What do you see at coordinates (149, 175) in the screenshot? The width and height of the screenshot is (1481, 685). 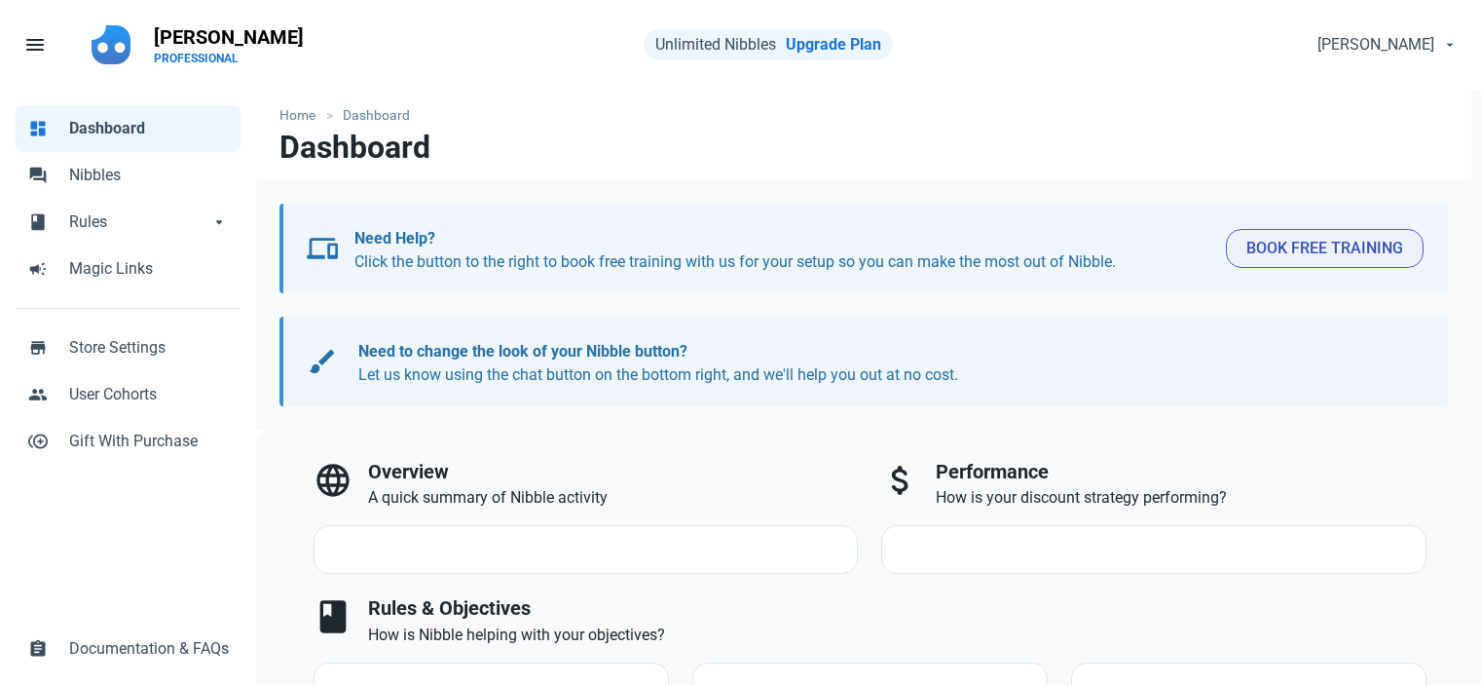 I see `span: Nibbles` at bounding box center [149, 175].